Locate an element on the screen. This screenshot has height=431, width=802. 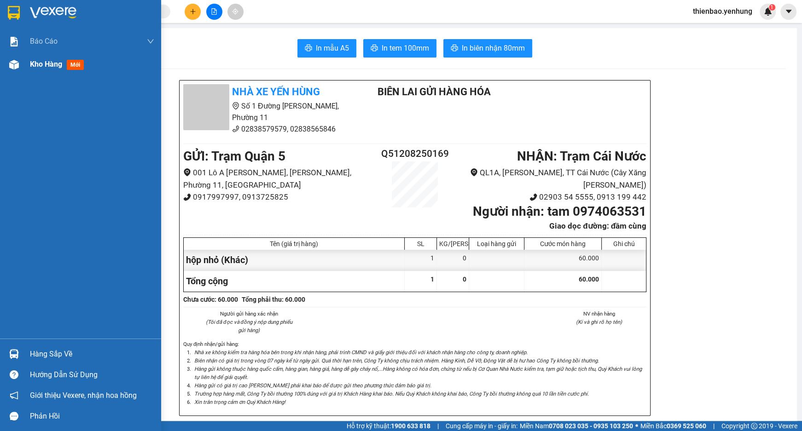
span: DĐ: is located at coordinates (72, 64).